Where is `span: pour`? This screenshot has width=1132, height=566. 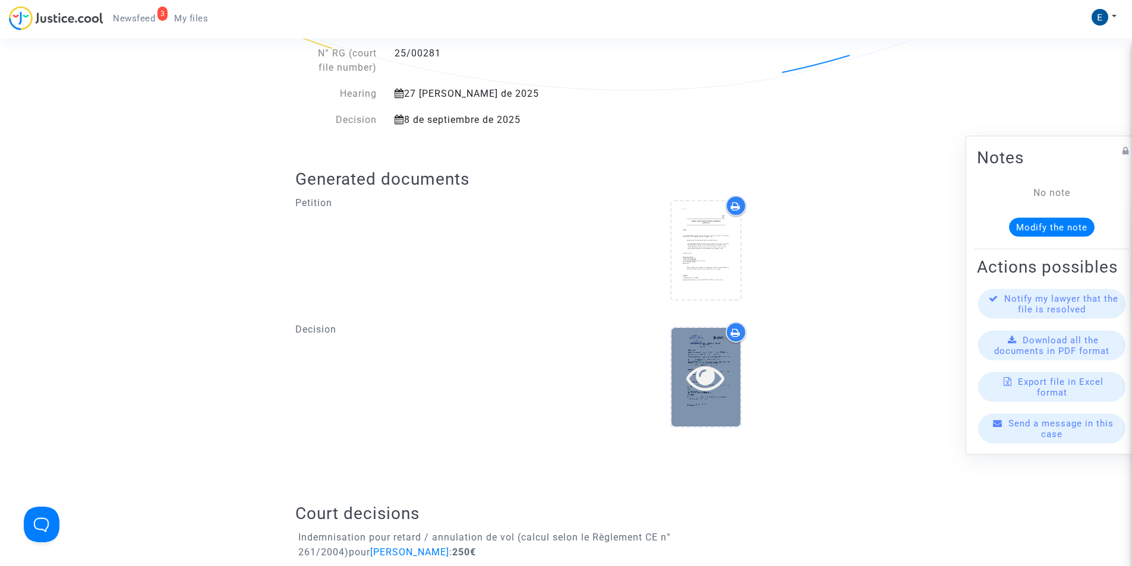 span: pour is located at coordinates (399, 552).